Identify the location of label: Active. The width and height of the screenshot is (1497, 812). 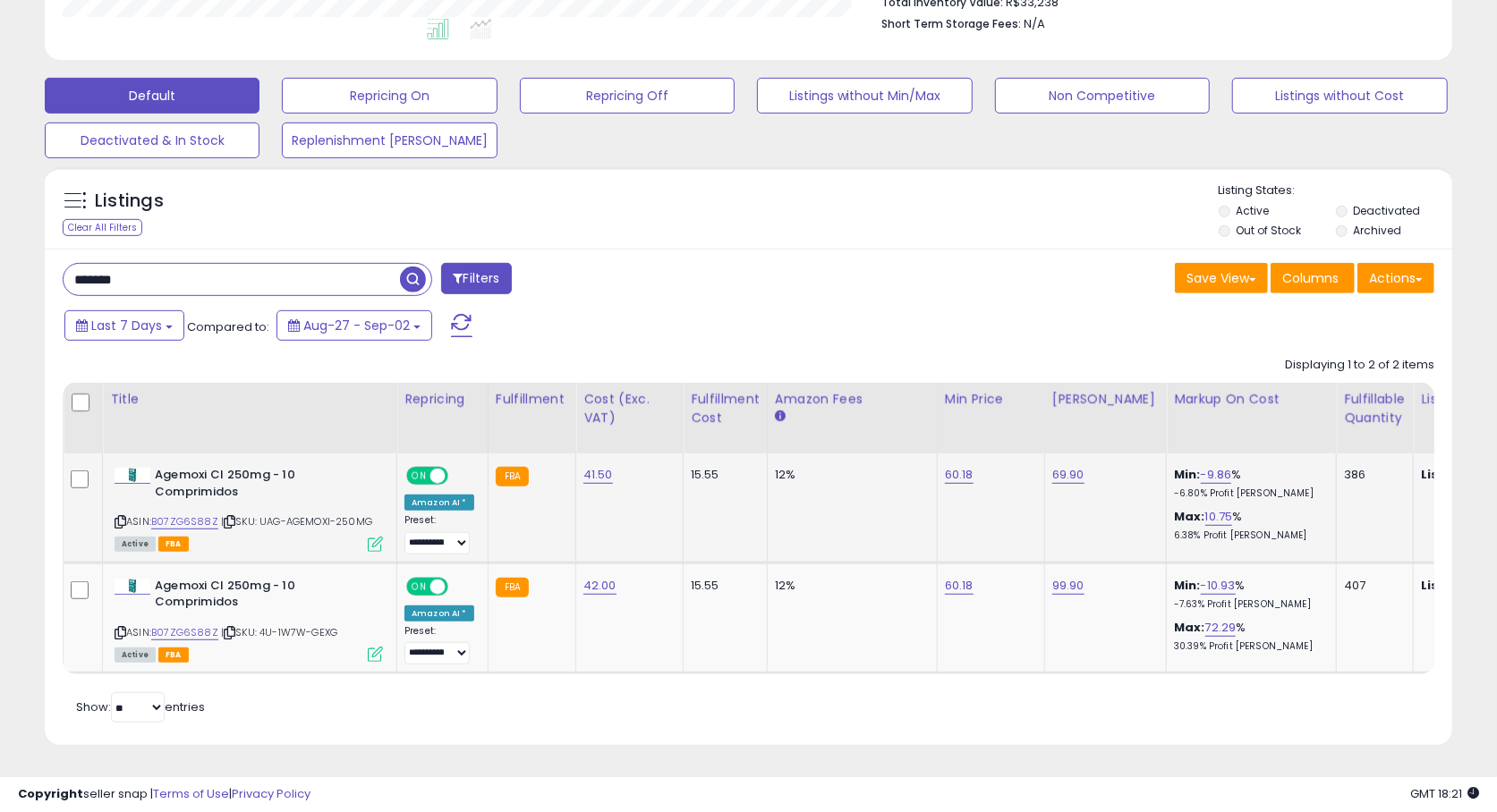
(1252, 210).